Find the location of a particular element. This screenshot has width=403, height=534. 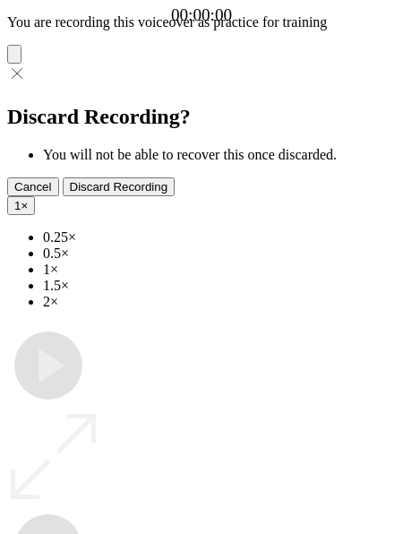

li: 1.5× is located at coordinates (219, 286).